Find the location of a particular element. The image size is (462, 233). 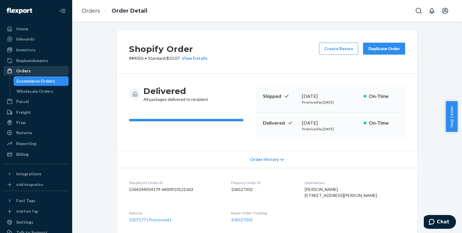

h2: Shopify Order is located at coordinates (168, 49).